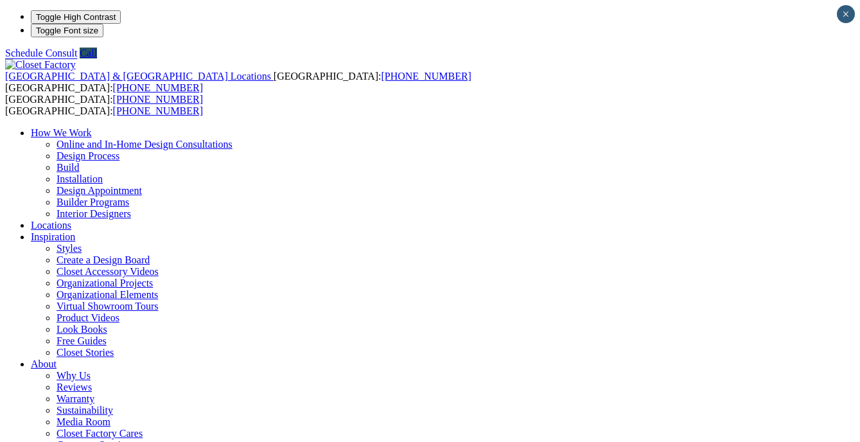 The image size is (860, 442). Describe the element at coordinates (92, 202) in the screenshot. I see `a: Builder Programs` at that location.